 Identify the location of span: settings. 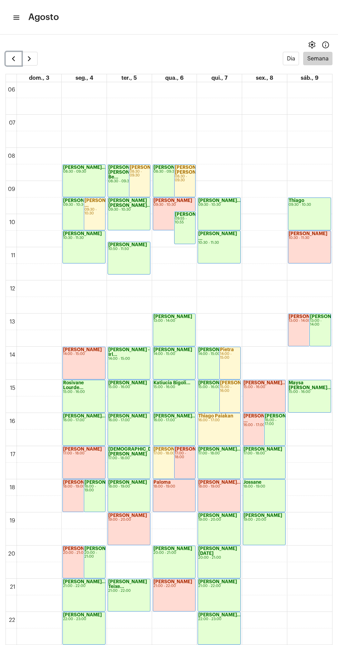
(312, 45).